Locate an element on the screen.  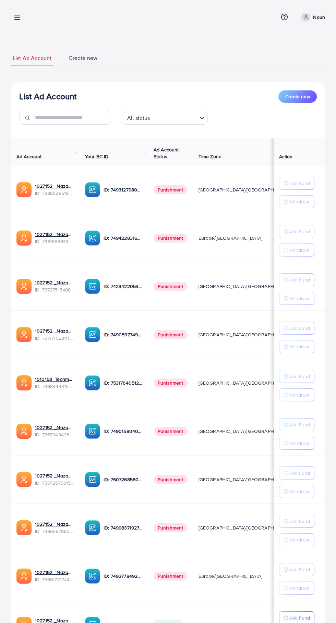
div: <span class='underline'>1027152 _Nazaagency_018</span></br>7366172174454882305 is located at coordinates (54, 576).